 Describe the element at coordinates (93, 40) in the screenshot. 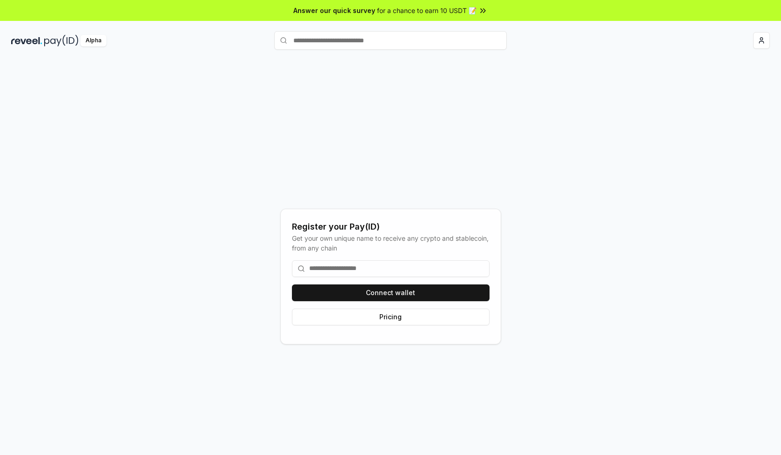

I see `div: Alpha` at that location.